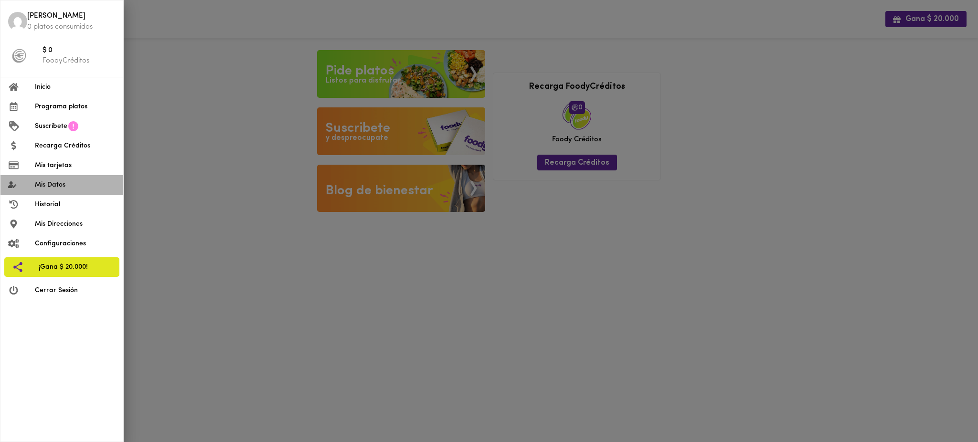  Describe the element at coordinates (75, 165) in the screenshot. I see `span: Mis tarjetas` at that location.